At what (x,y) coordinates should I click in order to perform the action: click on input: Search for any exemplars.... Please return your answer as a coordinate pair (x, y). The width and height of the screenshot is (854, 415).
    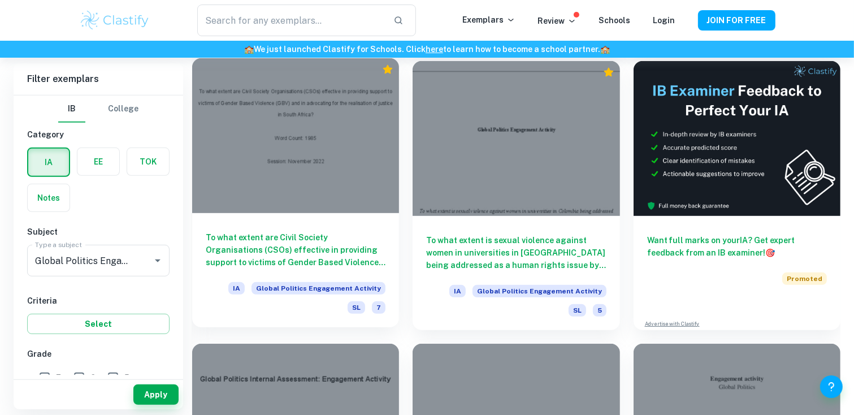
    Looking at the image, I should click on (290, 20).